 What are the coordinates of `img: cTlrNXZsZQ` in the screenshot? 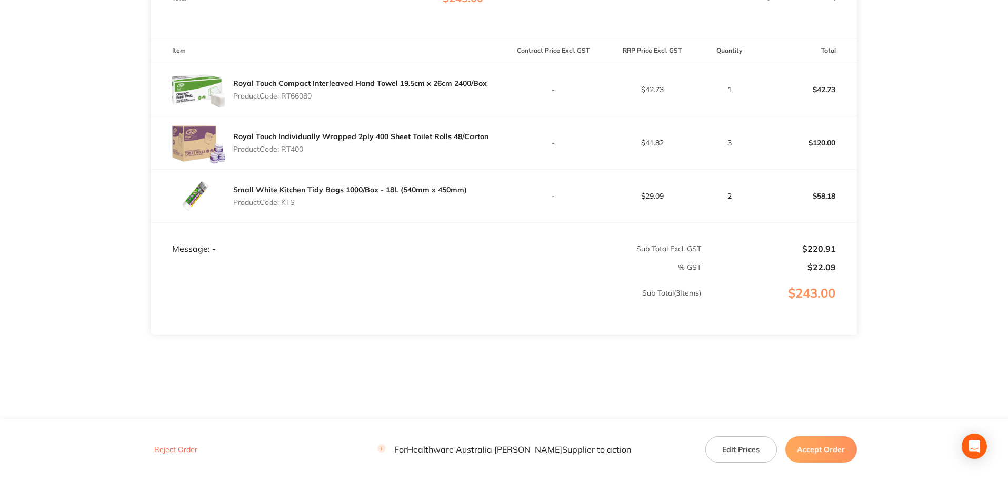 It's located at (199, 90).